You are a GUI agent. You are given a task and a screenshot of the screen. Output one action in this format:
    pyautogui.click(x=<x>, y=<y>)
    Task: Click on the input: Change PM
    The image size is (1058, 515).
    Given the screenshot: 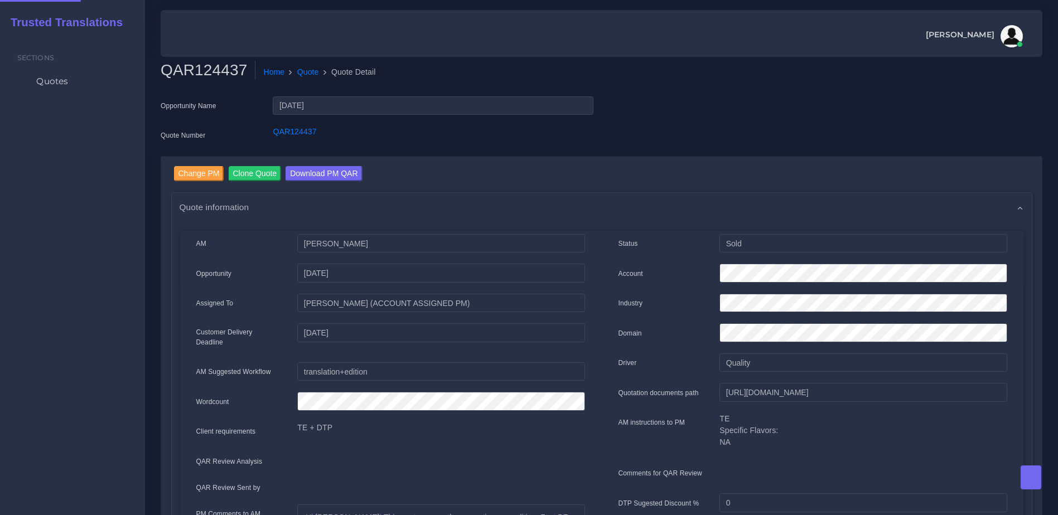 What is the action you would take?
    pyautogui.click(x=199, y=174)
    